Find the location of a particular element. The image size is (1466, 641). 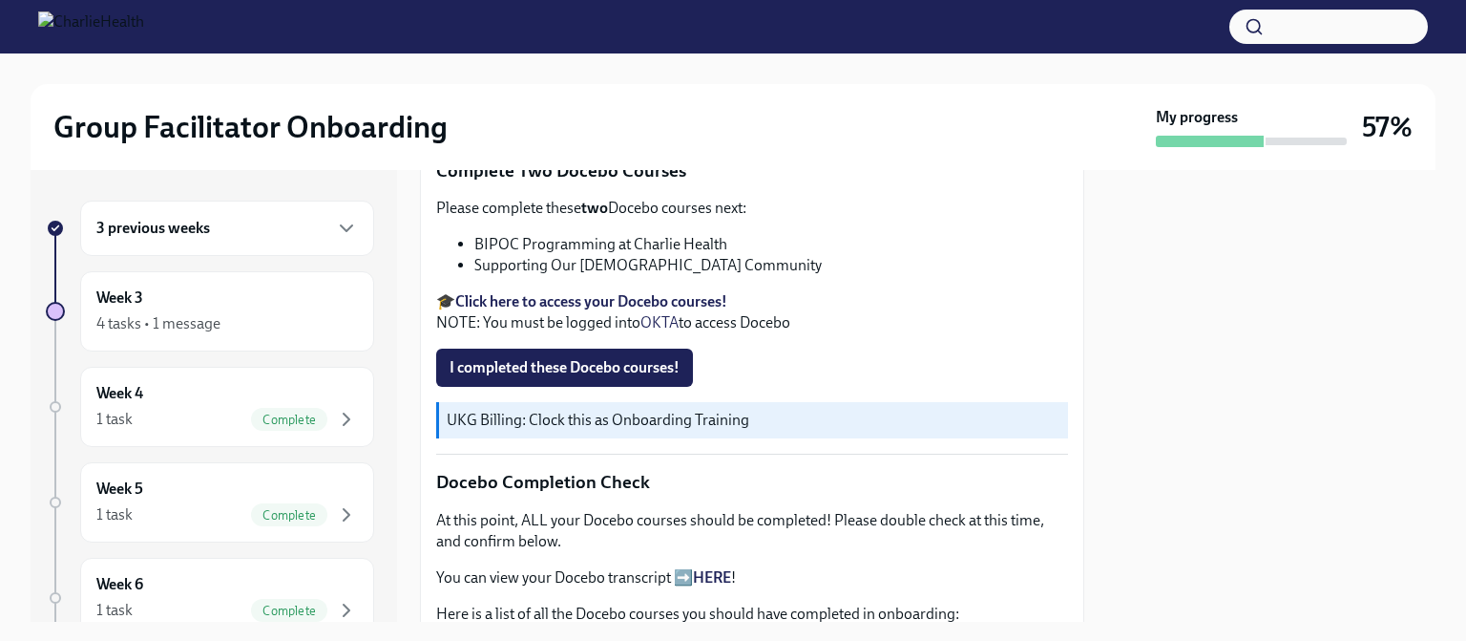

button: I completed these Docebo courses! is located at coordinates (564, 368).